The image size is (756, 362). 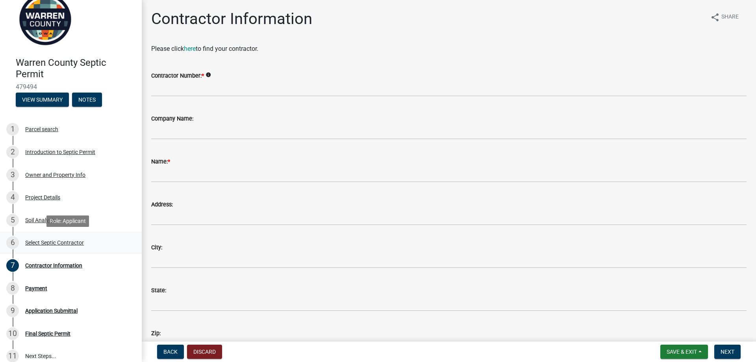 I want to click on h1: Contractor Information, so click(x=232, y=19).